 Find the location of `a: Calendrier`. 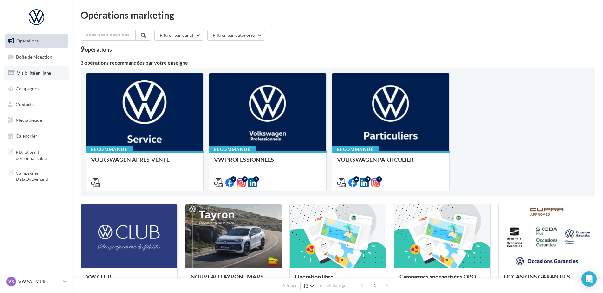

a: Calendrier is located at coordinates (36, 136).